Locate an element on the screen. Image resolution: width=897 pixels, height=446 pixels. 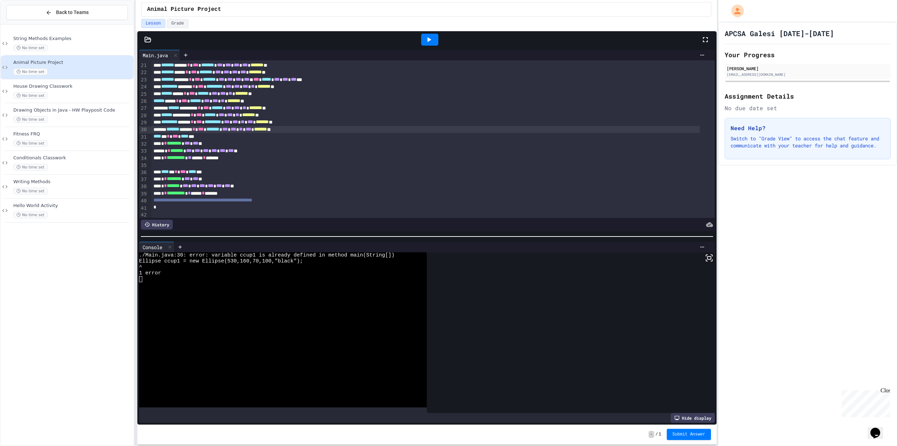
div: 32 is located at coordinates (143, 144).